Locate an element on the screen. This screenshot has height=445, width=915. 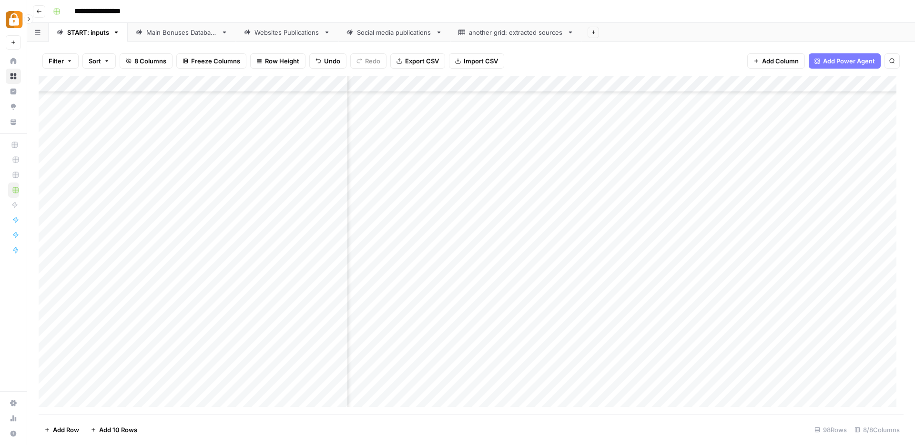
button: Workspace: Adzz is located at coordinates (13, 20).